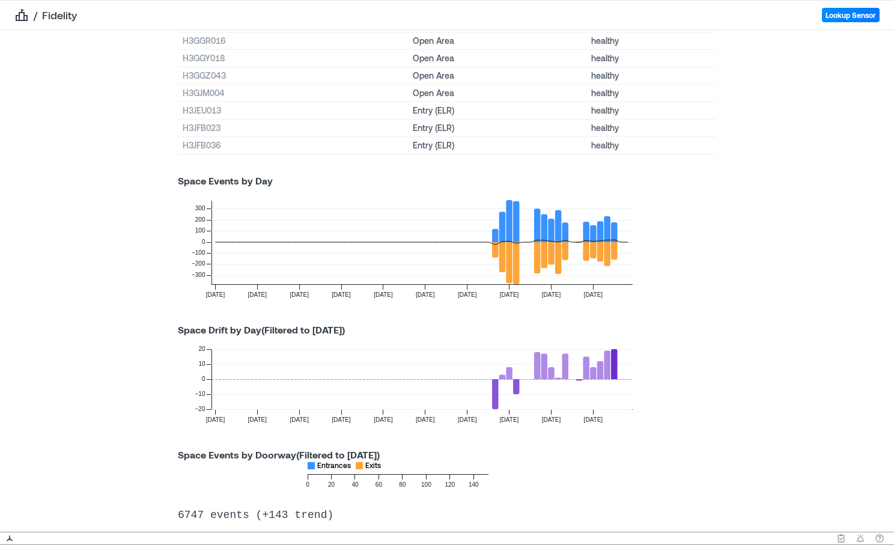 The image size is (894, 545). What do you see at coordinates (355, 484) in the screenshot?
I see `tspan: 40` at bounding box center [355, 484].